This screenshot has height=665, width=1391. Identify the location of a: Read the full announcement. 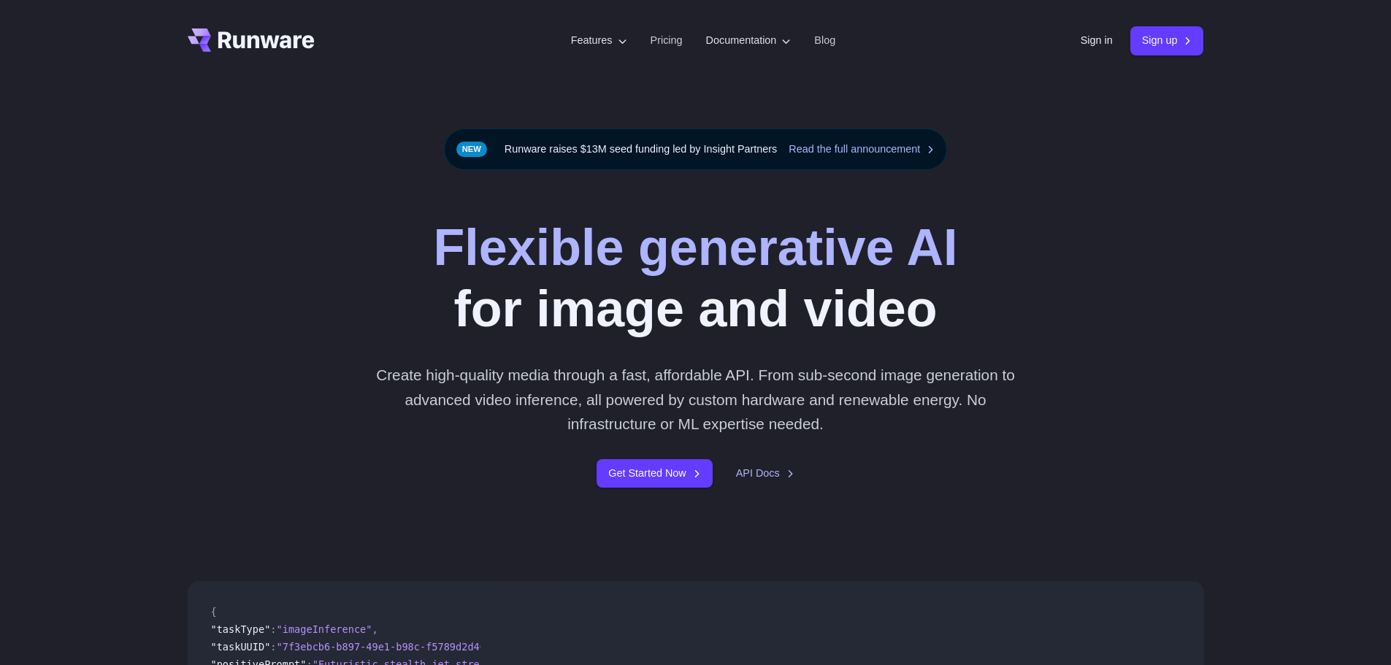
(862, 149).